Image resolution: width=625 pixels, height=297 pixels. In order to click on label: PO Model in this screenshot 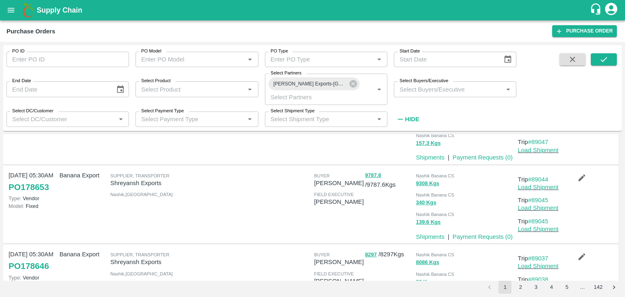, I will do `click(151, 51)`.